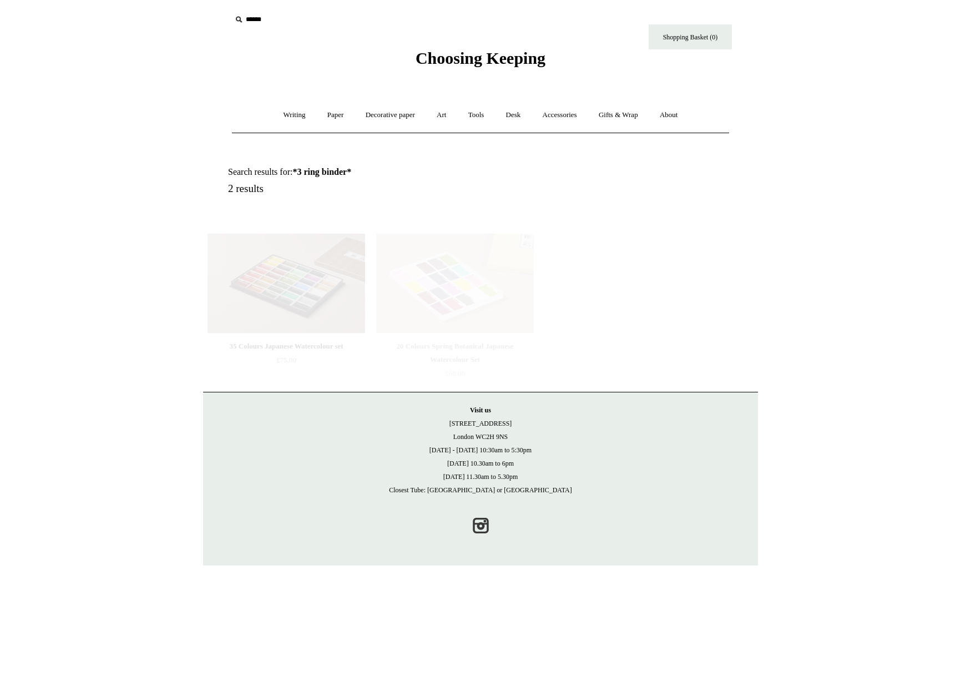 The width and height of the screenshot is (961, 676). I want to click on span: Choosing Keeping, so click(480, 58).